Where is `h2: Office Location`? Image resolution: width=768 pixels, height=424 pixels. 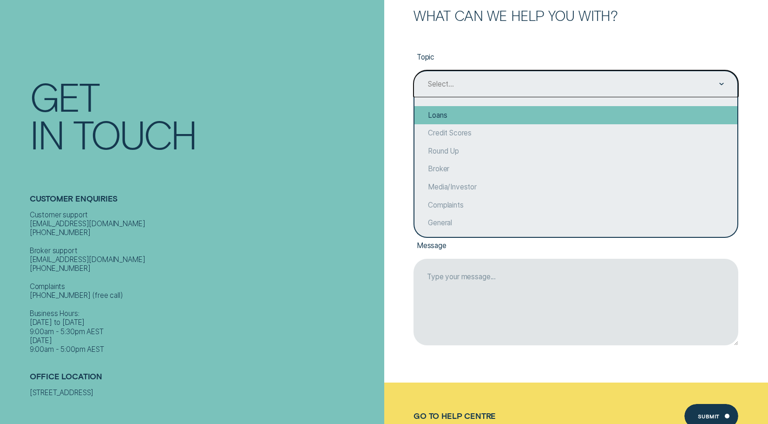
h2: Office Location is located at coordinates (205, 379).